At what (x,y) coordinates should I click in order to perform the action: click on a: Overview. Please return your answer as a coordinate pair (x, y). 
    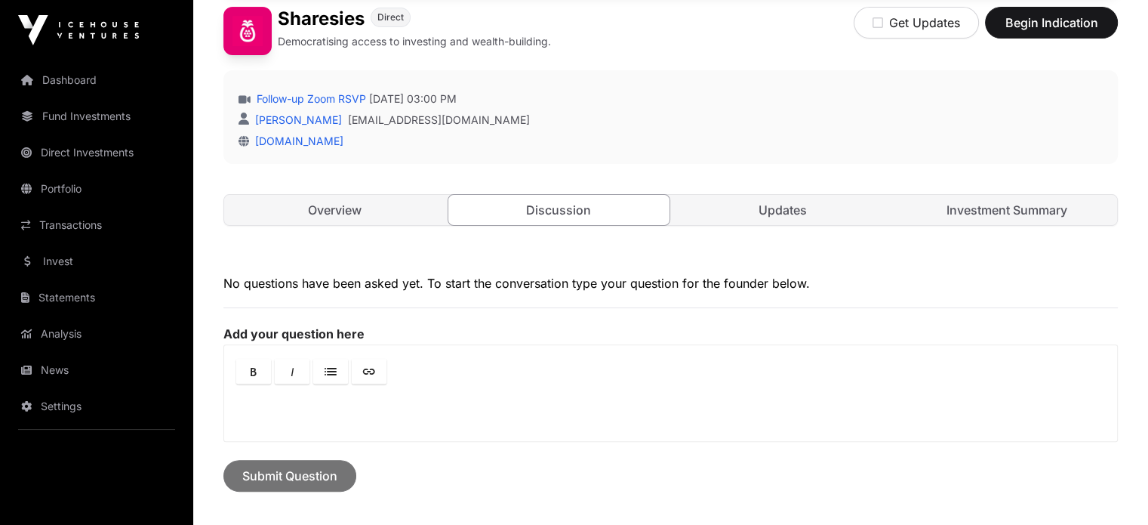
    Looking at the image, I should click on (334, 210).